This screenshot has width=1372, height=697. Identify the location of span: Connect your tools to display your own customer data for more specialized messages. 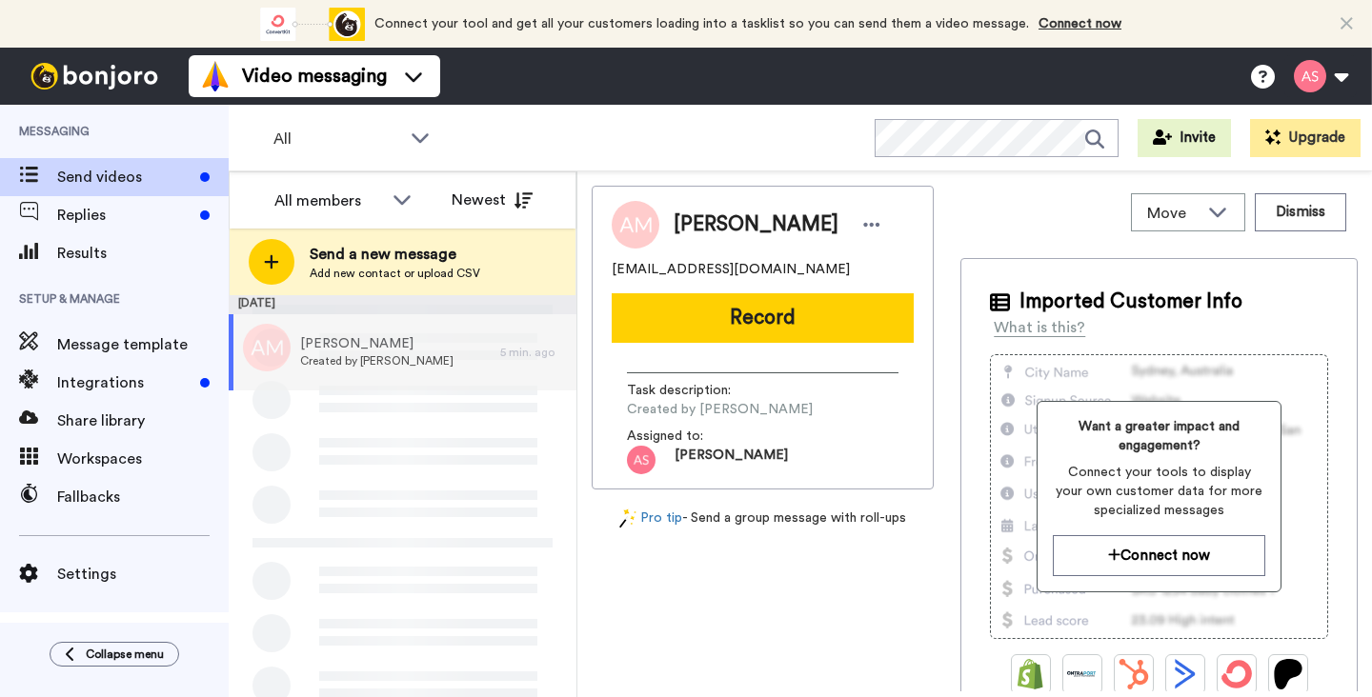
(1158, 492).